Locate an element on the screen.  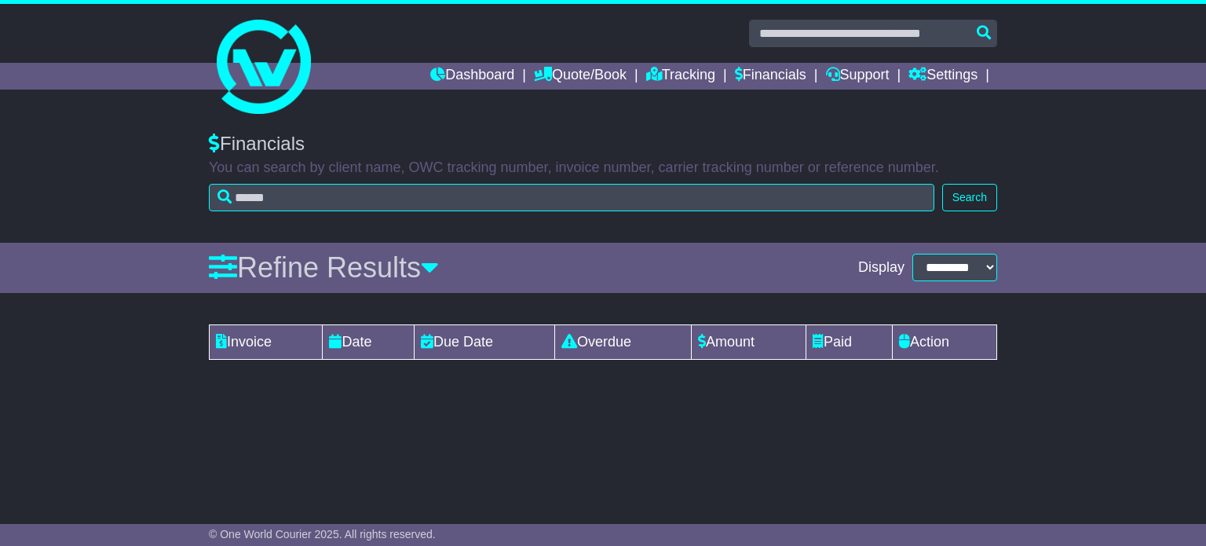
a: Support is located at coordinates (857, 76).